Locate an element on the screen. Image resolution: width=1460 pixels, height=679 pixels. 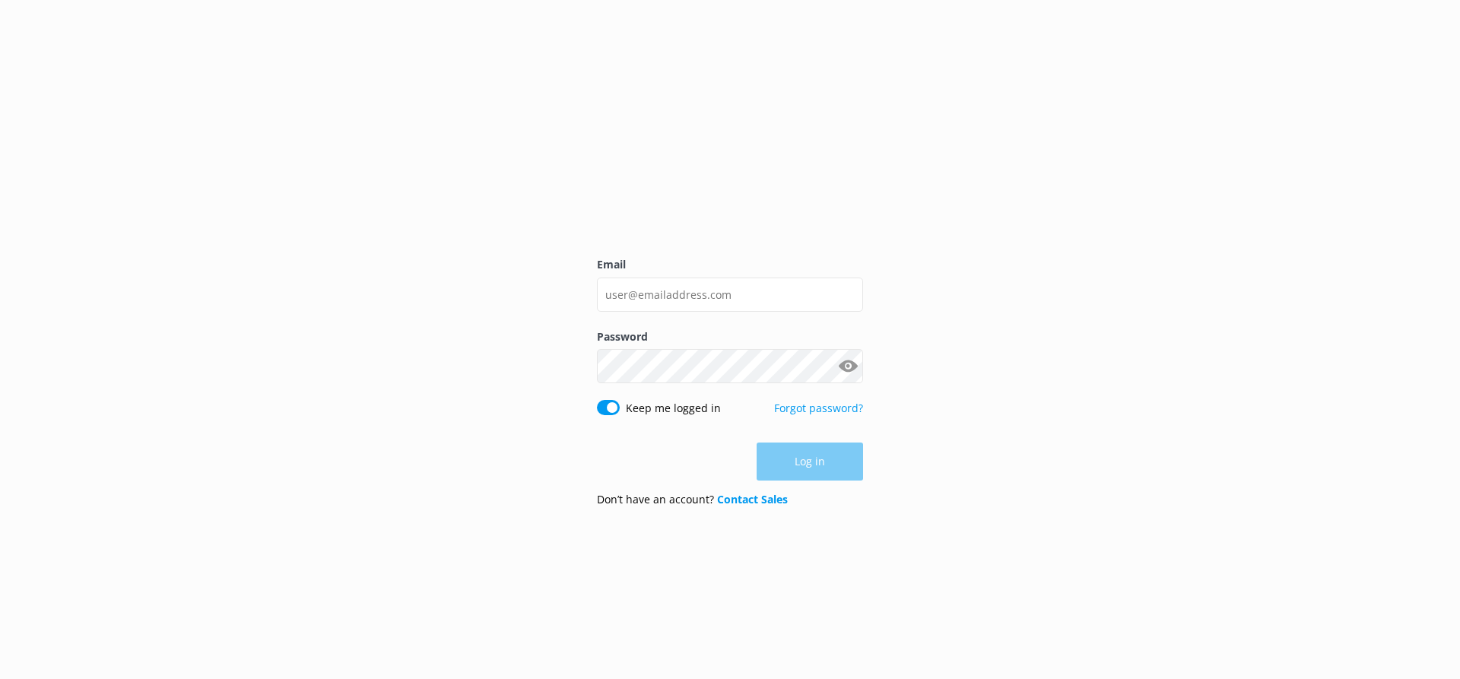
a: Contact Sales is located at coordinates (752, 499).